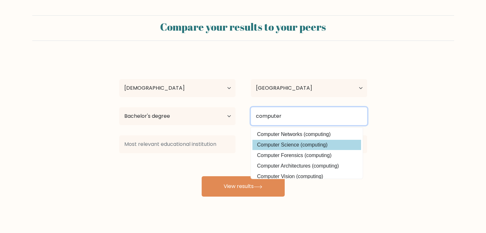 This screenshot has width=486, height=233. Describe the element at coordinates (309, 116) in the screenshot. I see `input: What did you study?` at that location.